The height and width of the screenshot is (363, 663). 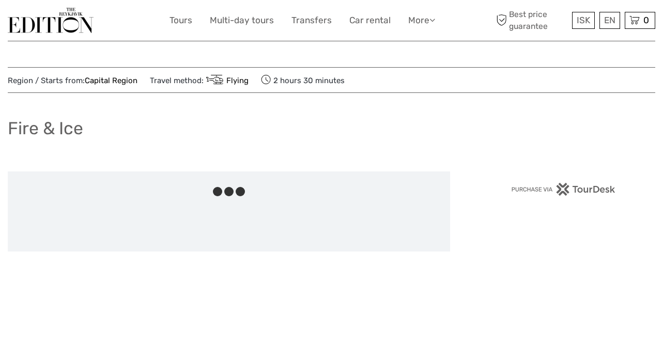 What do you see at coordinates (646, 20) in the screenshot?
I see `span: 0` at bounding box center [646, 20].